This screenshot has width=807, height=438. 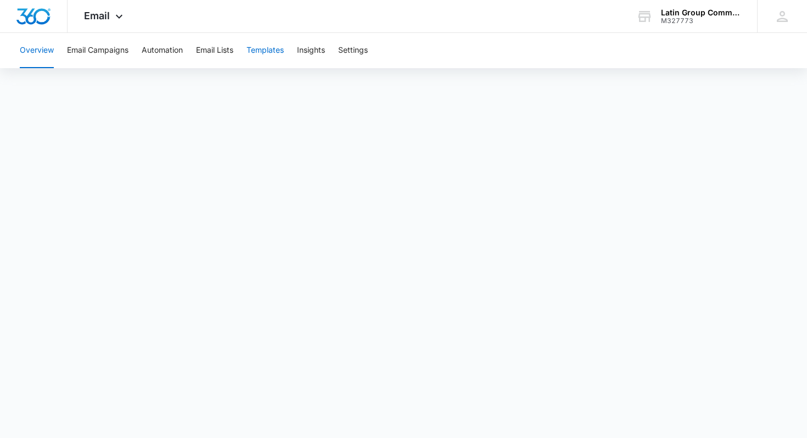 I want to click on span: Email, so click(x=97, y=15).